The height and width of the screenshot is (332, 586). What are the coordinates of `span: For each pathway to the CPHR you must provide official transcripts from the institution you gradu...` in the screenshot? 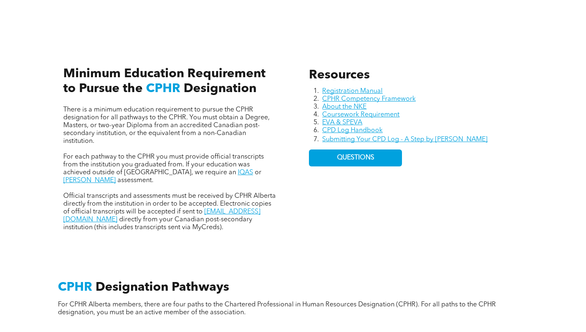 It's located at (163, 165).